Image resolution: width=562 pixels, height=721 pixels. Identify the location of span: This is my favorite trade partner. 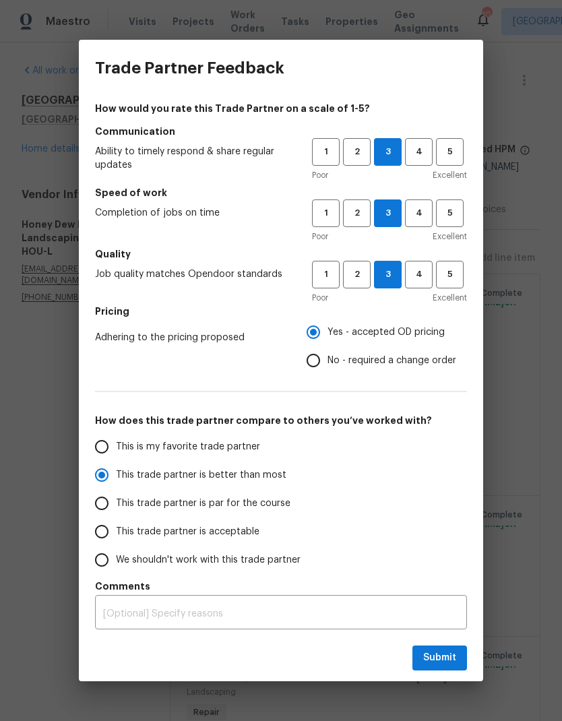
(188, 447).